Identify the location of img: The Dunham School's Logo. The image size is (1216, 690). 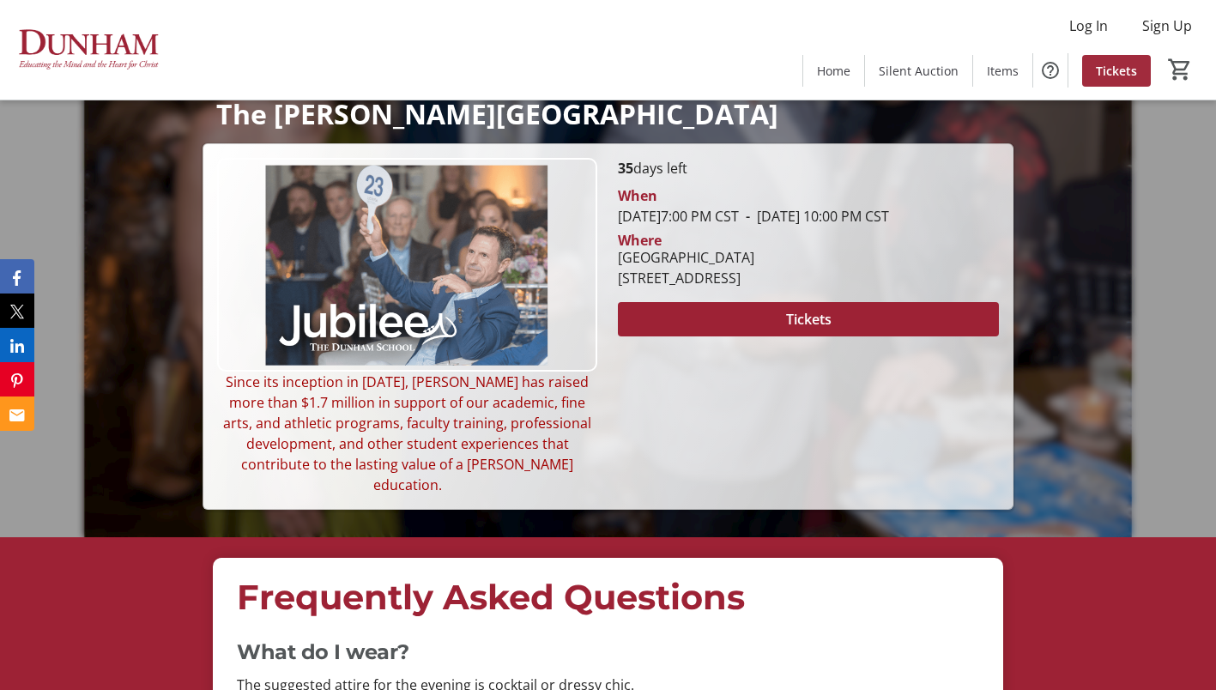
(87, 50).